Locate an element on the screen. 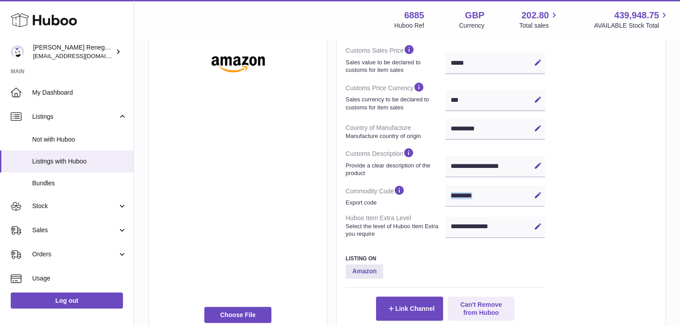 This screenshot has width=680, height=326. strong: Select the level of Huboo Item Extra you require is located at coordinates (394, 230).